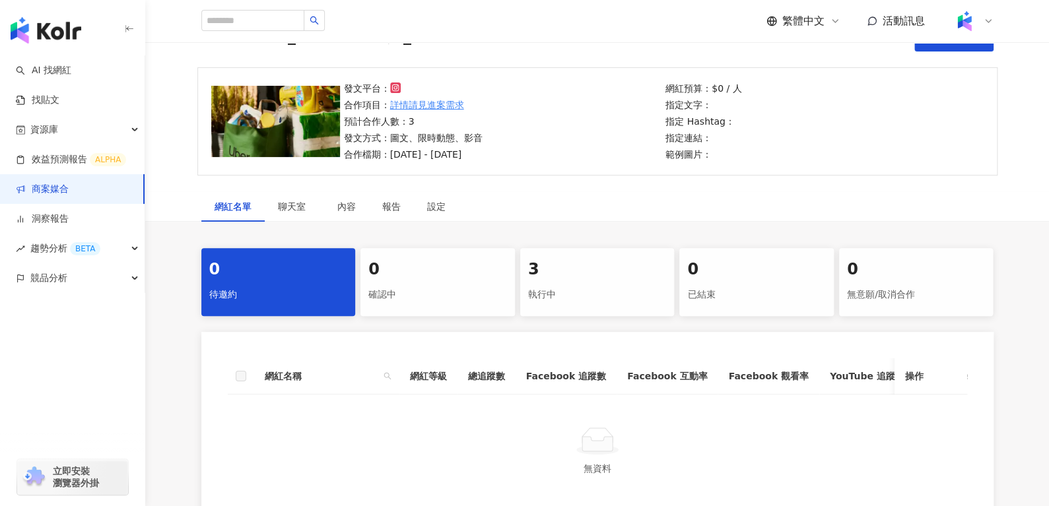 The width and height of the screenshot is (1049, 506). Describe the element at coordinates (703, 138) in the screenshot. I see `p: 指定連結：` at that location.